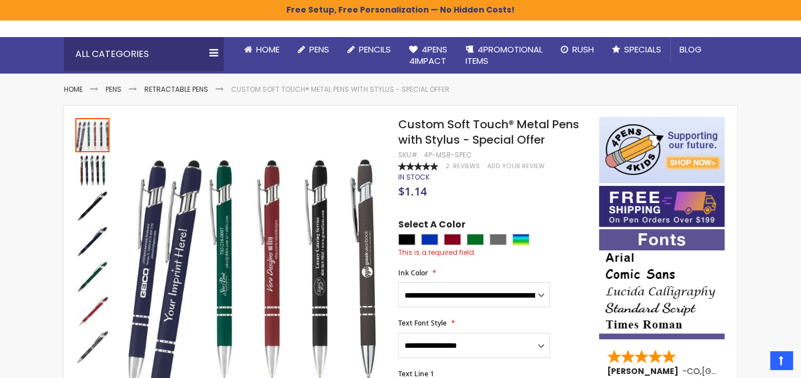 The height and width of the screenshot is (378, 801). Describe the element at coordinates (375, 49) in the screenshot. I see `span: Pencils` at that location.